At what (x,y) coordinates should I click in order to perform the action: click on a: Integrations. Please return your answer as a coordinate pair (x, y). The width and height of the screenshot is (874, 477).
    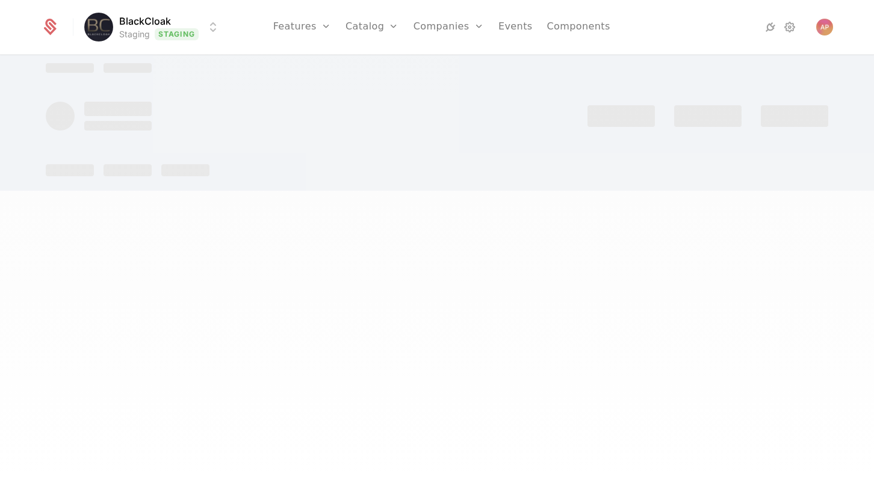
    Looking at the image, I should click on (770, 27).